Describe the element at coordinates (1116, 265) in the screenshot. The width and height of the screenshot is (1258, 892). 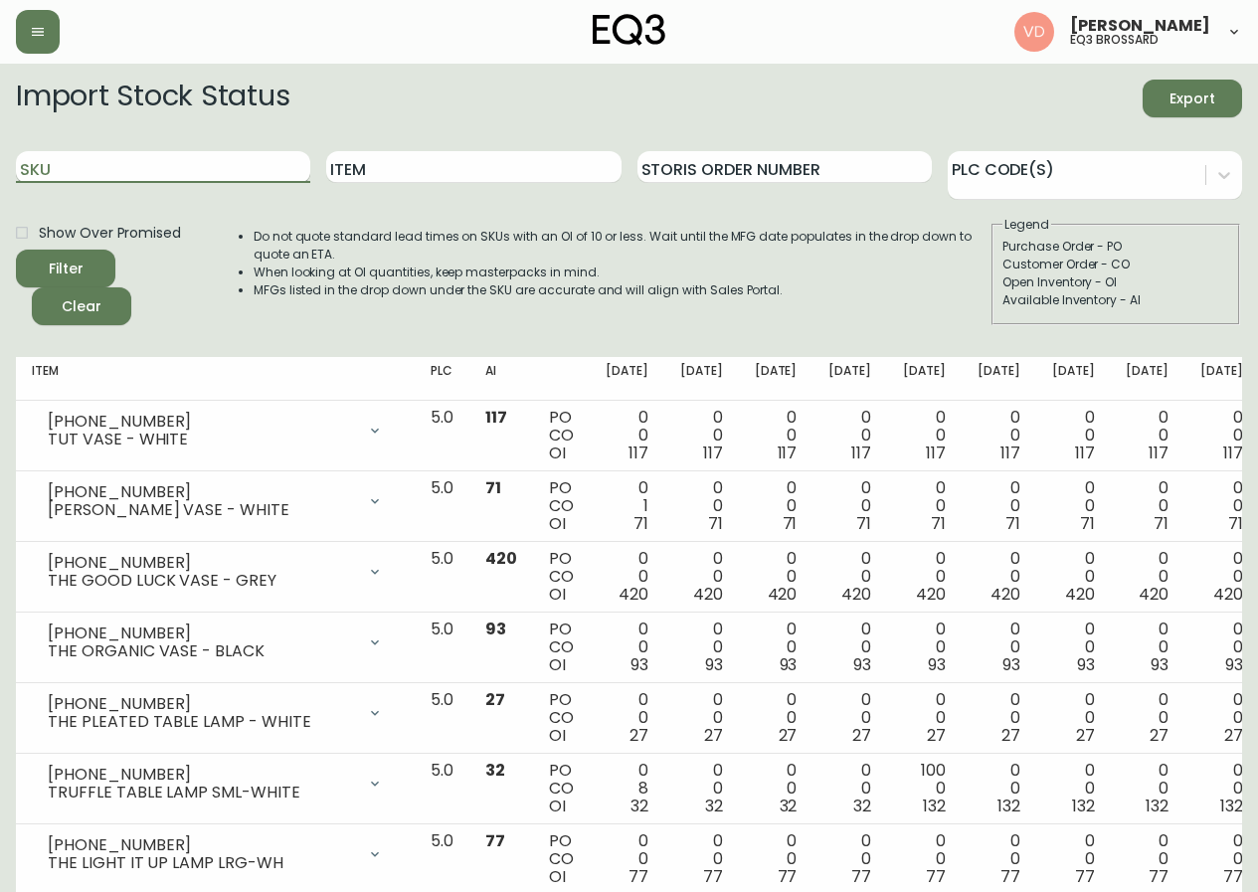
I see `div: Customer Order - CO` at that location.